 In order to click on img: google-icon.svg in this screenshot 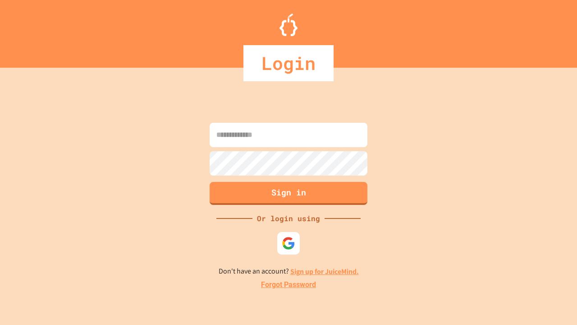, I will do `click(288, 243)`.